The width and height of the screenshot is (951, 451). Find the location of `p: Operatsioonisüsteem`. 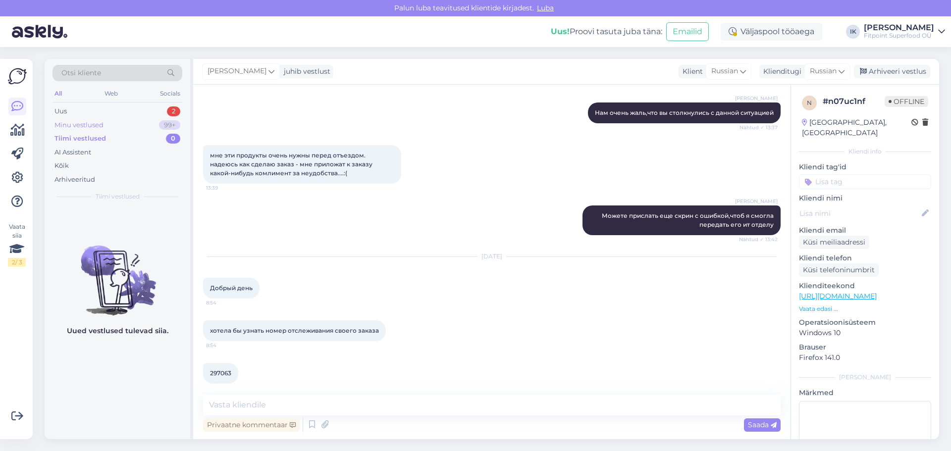

p: Operatsioonisüsteem is located at coordinates (865, 323).